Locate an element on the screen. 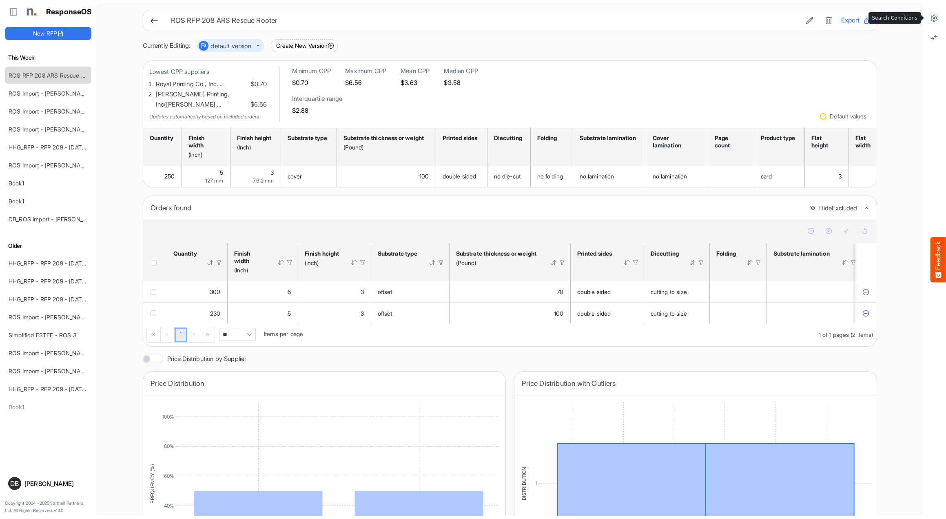  span: double sided is located at coordinates (594, 291).